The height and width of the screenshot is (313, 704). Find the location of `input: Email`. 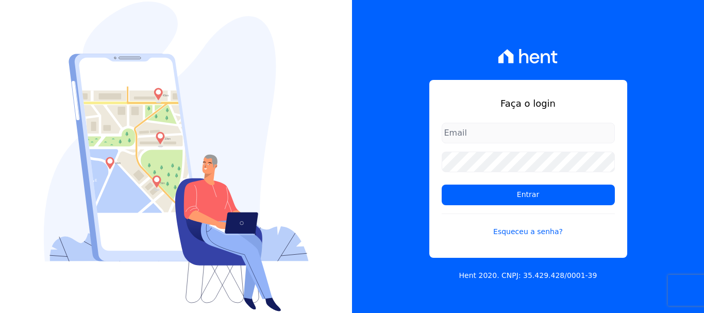

input: Email is located at coordinates (528, 133).